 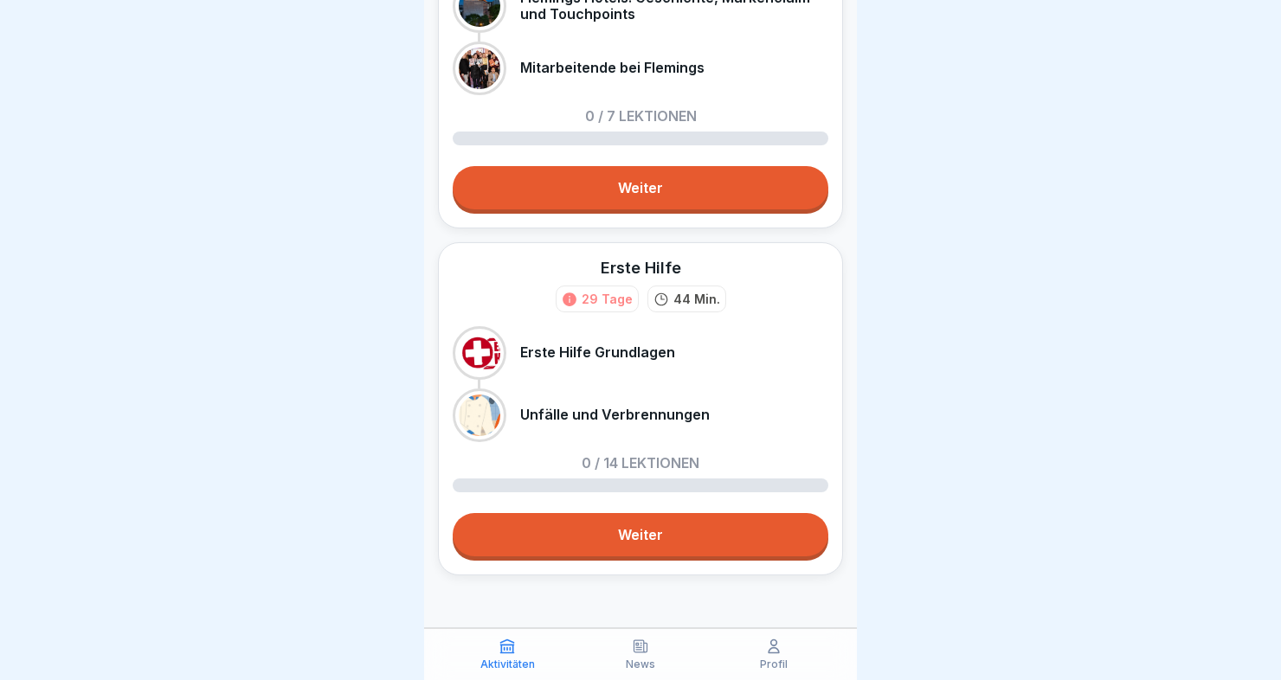 What do you see at coordinates (641, 116) in the screenshot?
I see `p: 0 / 7 Lektionen` at bounding box center [641, 116].